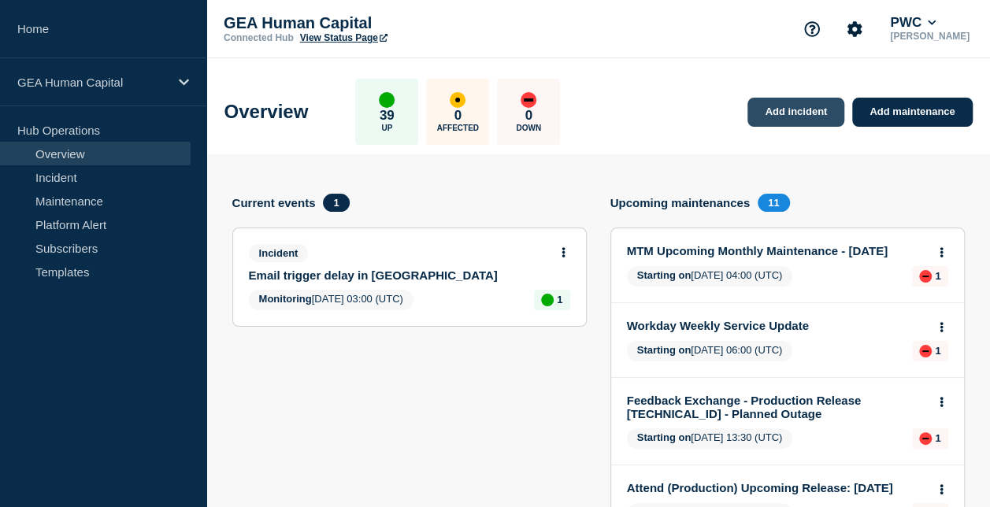 Image resolution: width=990 pixels, height=507 pixels. What do you see at coordinates (266, 112) in the screenshot?
I see `h1: Overview` at bounding box center [266, 112].